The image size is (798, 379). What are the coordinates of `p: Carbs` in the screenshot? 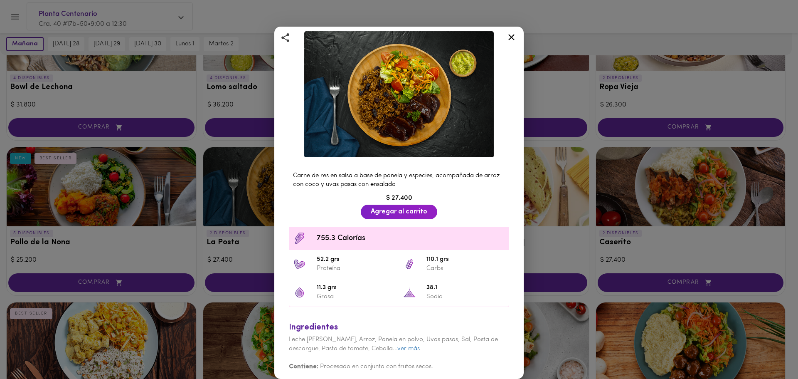 It's located at (466, 268).